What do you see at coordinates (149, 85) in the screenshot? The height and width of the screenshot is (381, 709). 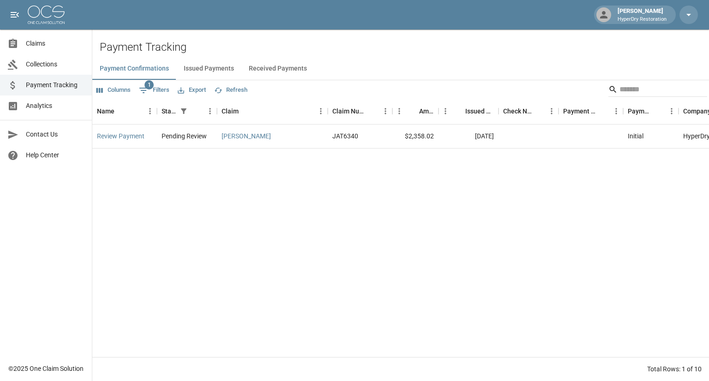 I see `span: 1` at bounding box center [149, 85].